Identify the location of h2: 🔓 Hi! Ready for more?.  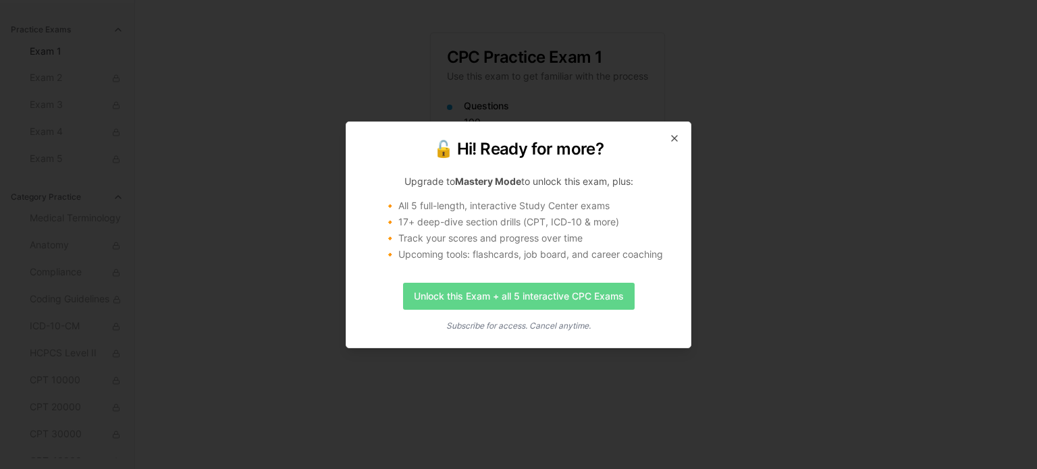
(518, 149).